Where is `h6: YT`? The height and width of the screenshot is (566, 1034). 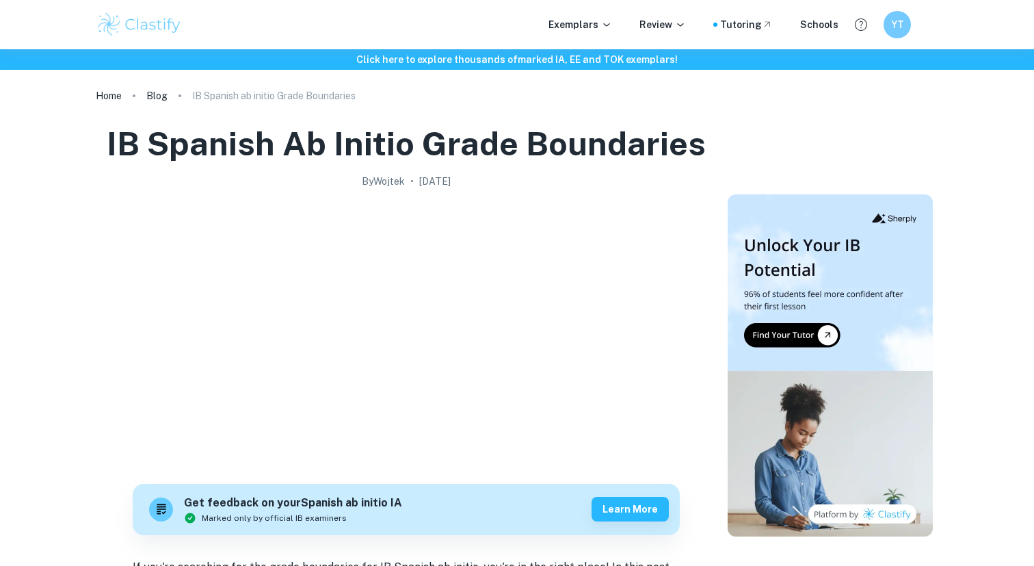 h6: YT is located at coordinates (897, 25).